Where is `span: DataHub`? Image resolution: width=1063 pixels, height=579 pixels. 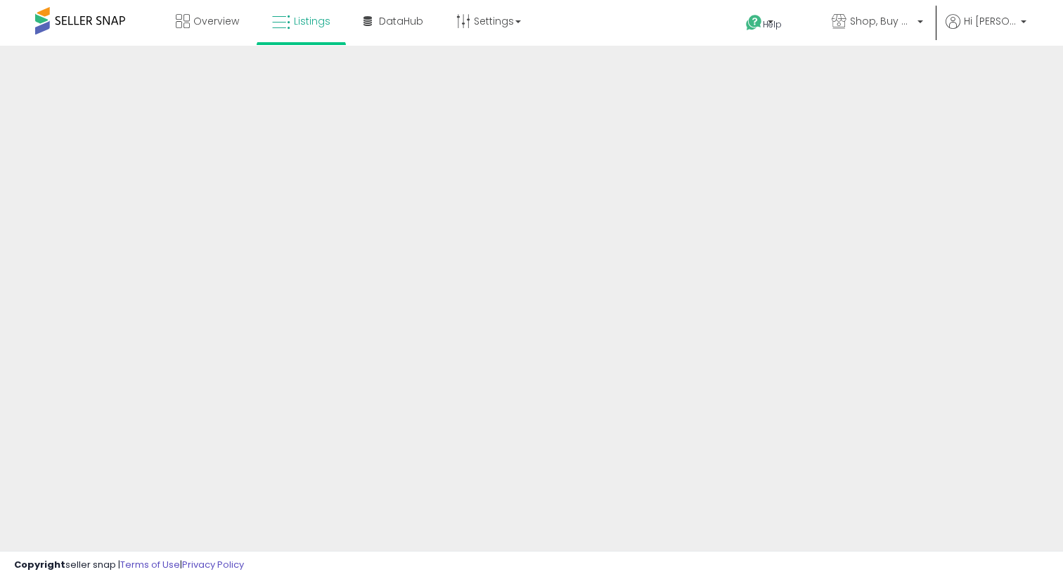 span: DataHub is located at coordinates (401, 21).